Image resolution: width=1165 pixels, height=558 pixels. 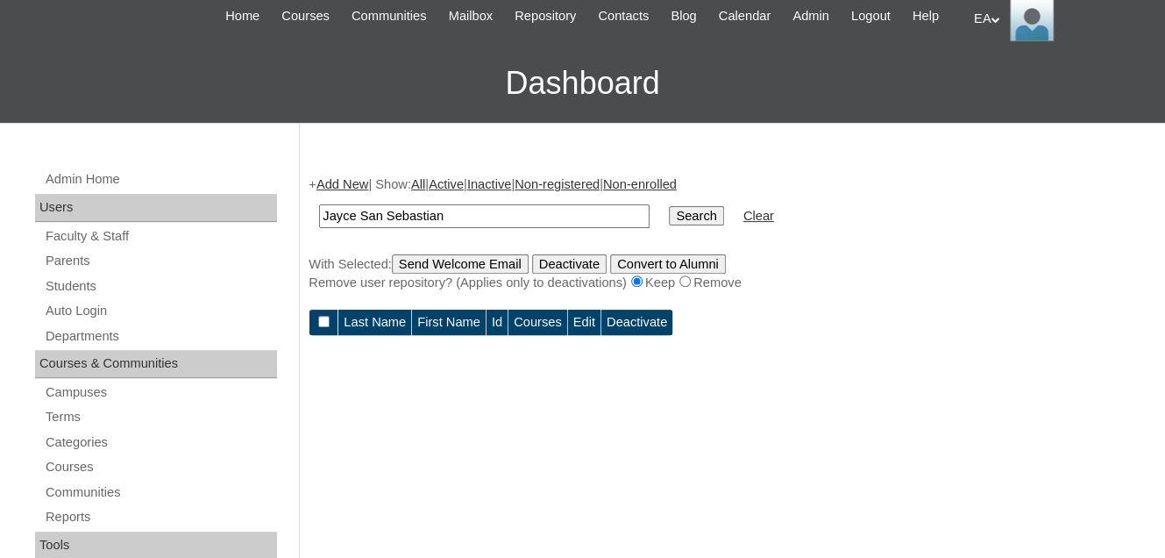 I want to click on a: Faculty & Staff, so click(x=160, y=236).